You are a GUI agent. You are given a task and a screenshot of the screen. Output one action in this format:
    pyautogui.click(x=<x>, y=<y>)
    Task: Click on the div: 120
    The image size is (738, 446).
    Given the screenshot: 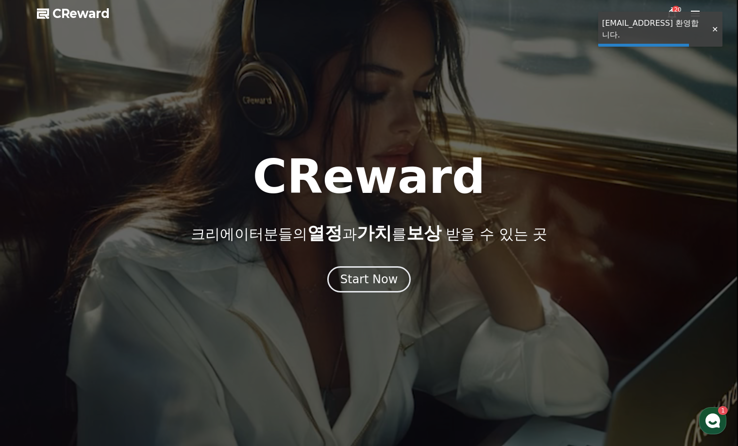 What is the action you would take?
    pyautogui.click(x=676, y=10)
    